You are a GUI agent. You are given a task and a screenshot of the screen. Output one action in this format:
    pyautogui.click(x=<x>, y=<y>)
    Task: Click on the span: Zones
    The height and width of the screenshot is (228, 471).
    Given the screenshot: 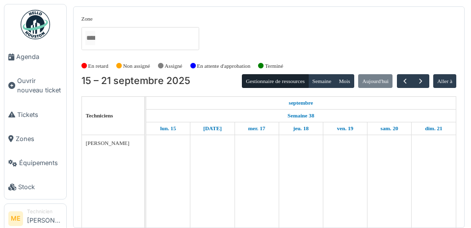 What is the action you would take?
    pyautogui.click(x=39, y=138)
    